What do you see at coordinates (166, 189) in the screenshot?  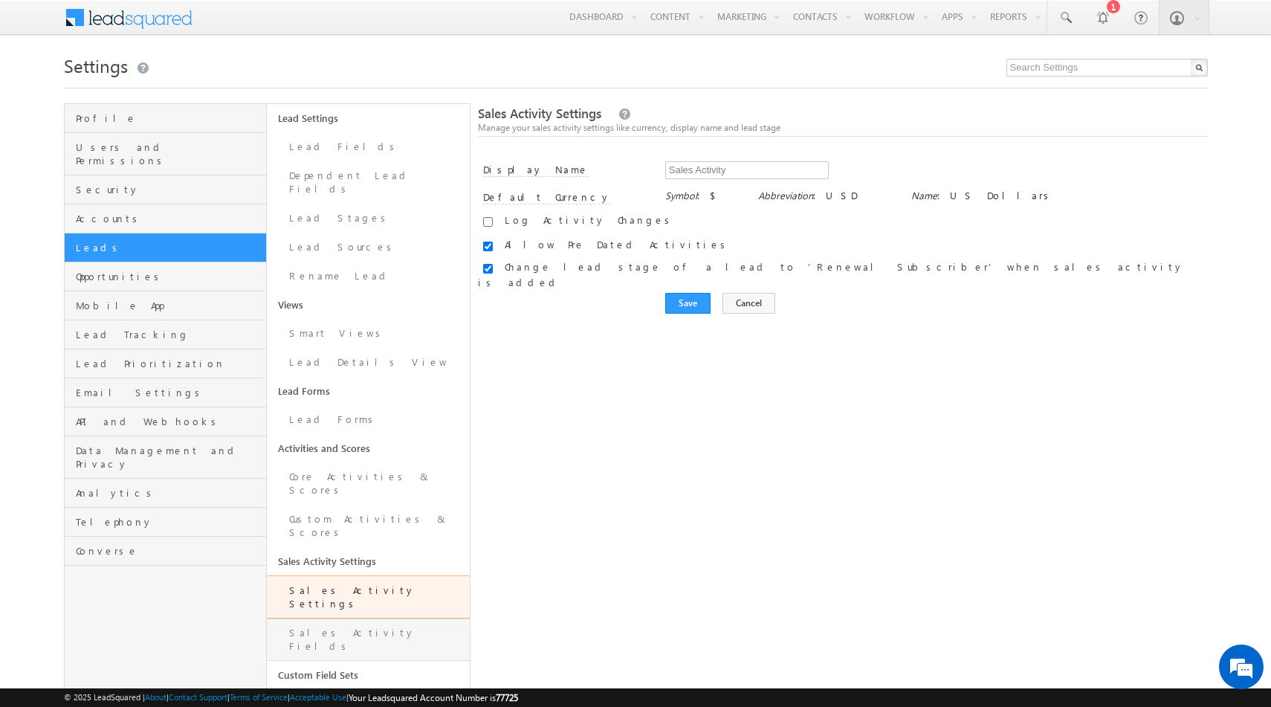 I see `a: Security` at bounding box center [166, 189].